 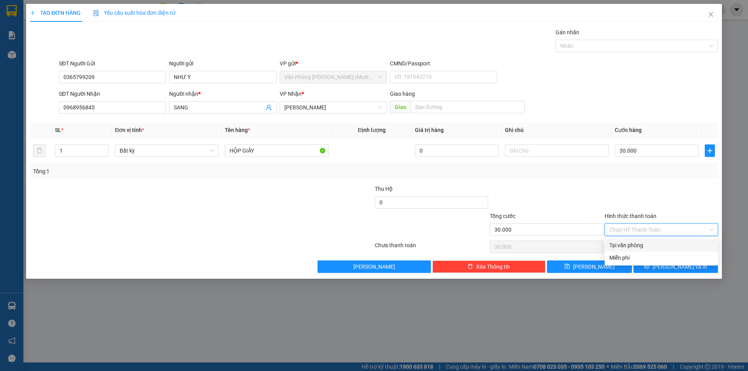 What do you see at coordinates (431, 248) in the screenshot?
I see `div: Chưa thanh toán` at bounding box center [431, 248].